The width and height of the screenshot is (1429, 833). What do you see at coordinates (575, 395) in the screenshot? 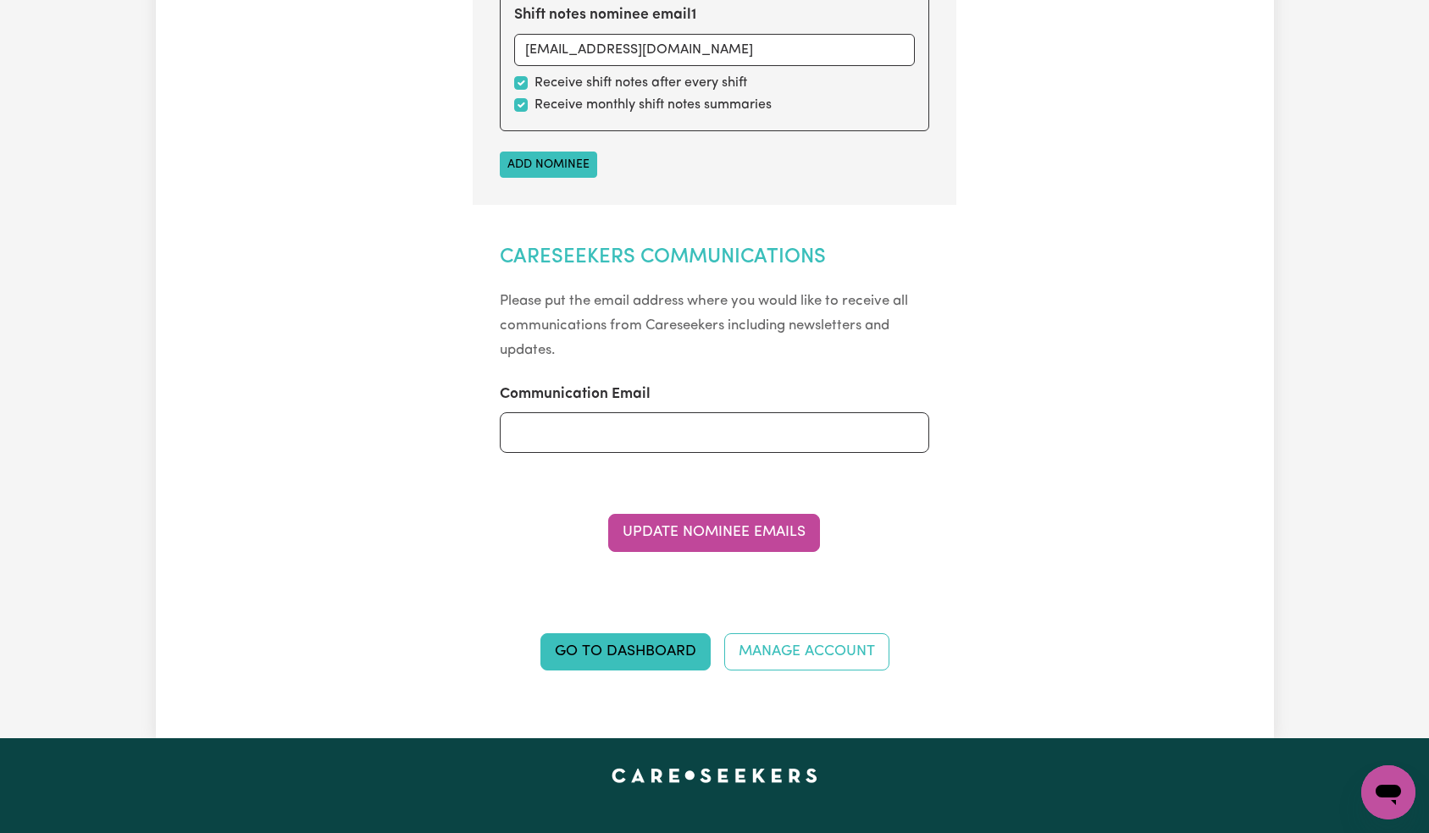
I see `label: Communication Email` at bounding box center [575, 395].